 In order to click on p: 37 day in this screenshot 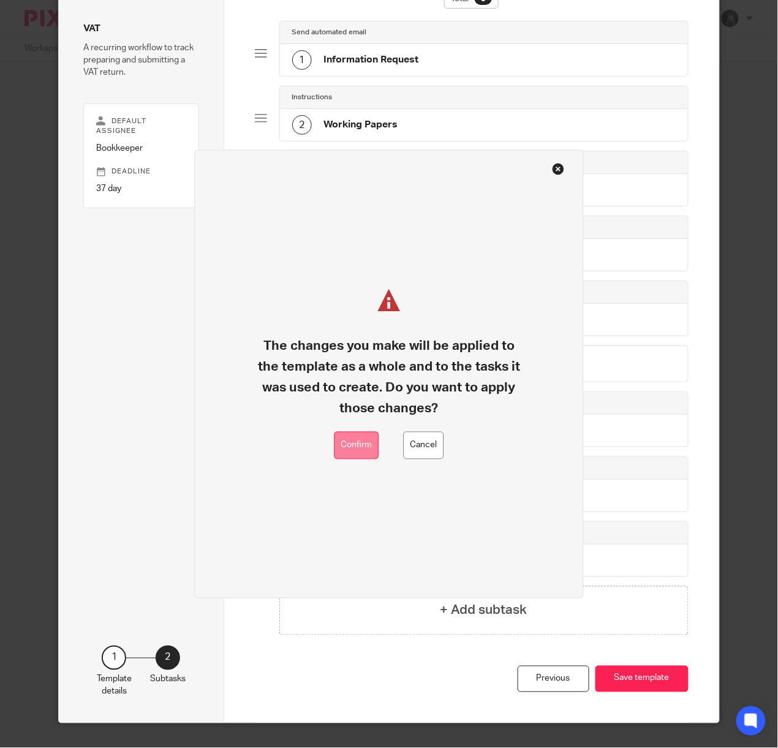, I will do `click(141, 189)`.